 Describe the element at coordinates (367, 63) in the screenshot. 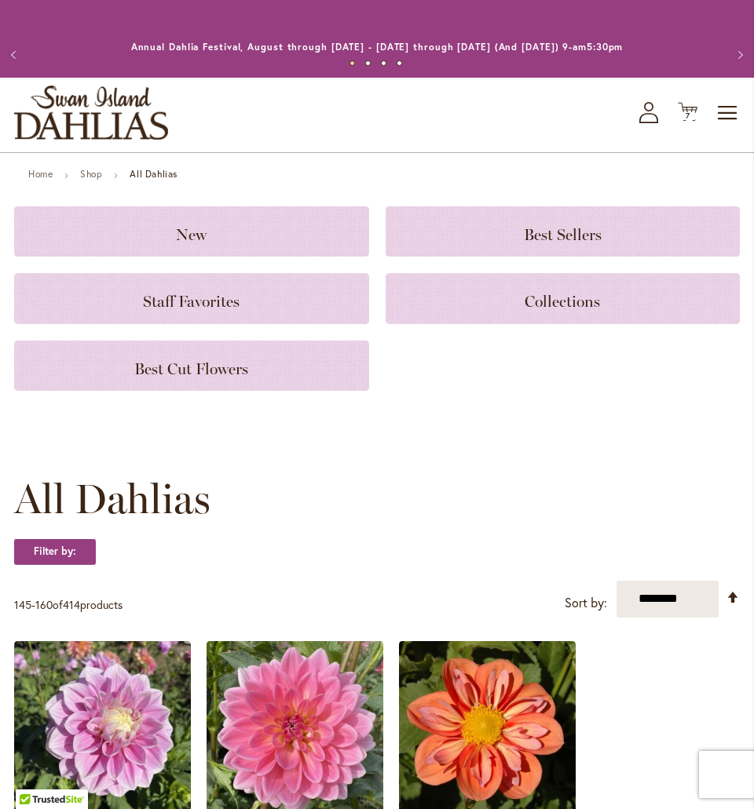

I see `button: 2 of 4` at that location.